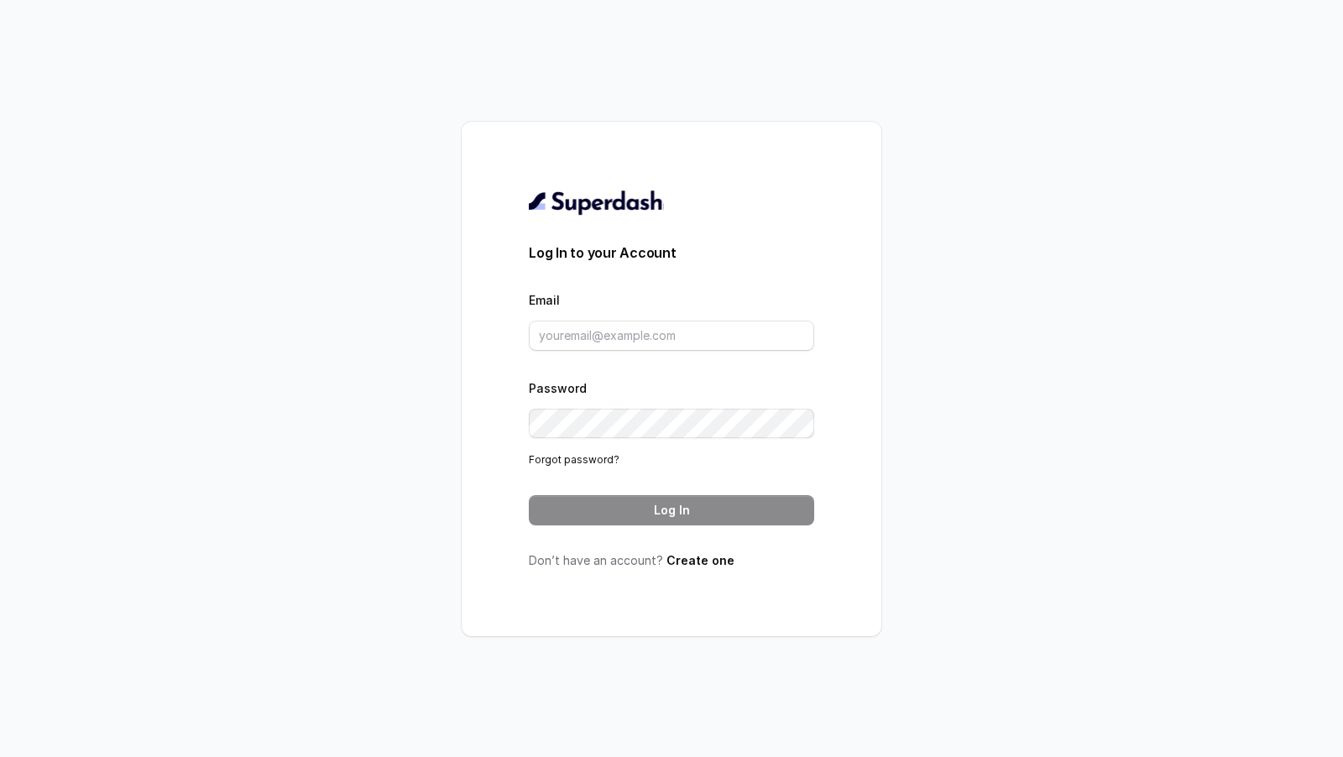 This screenshot has height=757, width=1343. What do you see at coordinates (574, 459) in the screenshot?
I see `a: Forgot password?` at bounding box center [574, 459].